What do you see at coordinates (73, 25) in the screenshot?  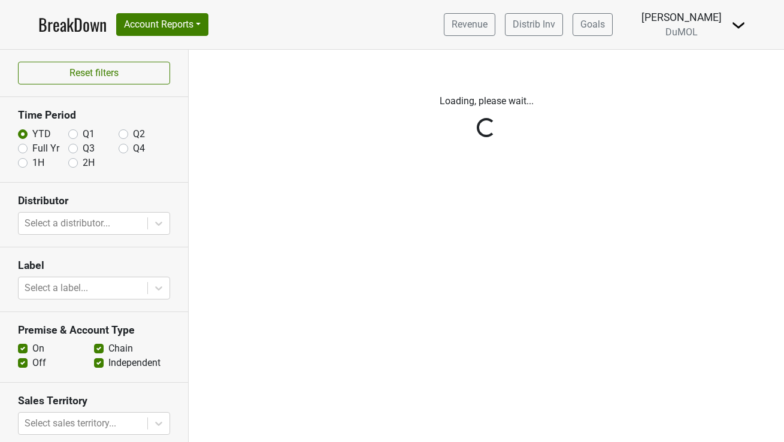 I see `a: BreakDown` at bounding box center [73, 25].